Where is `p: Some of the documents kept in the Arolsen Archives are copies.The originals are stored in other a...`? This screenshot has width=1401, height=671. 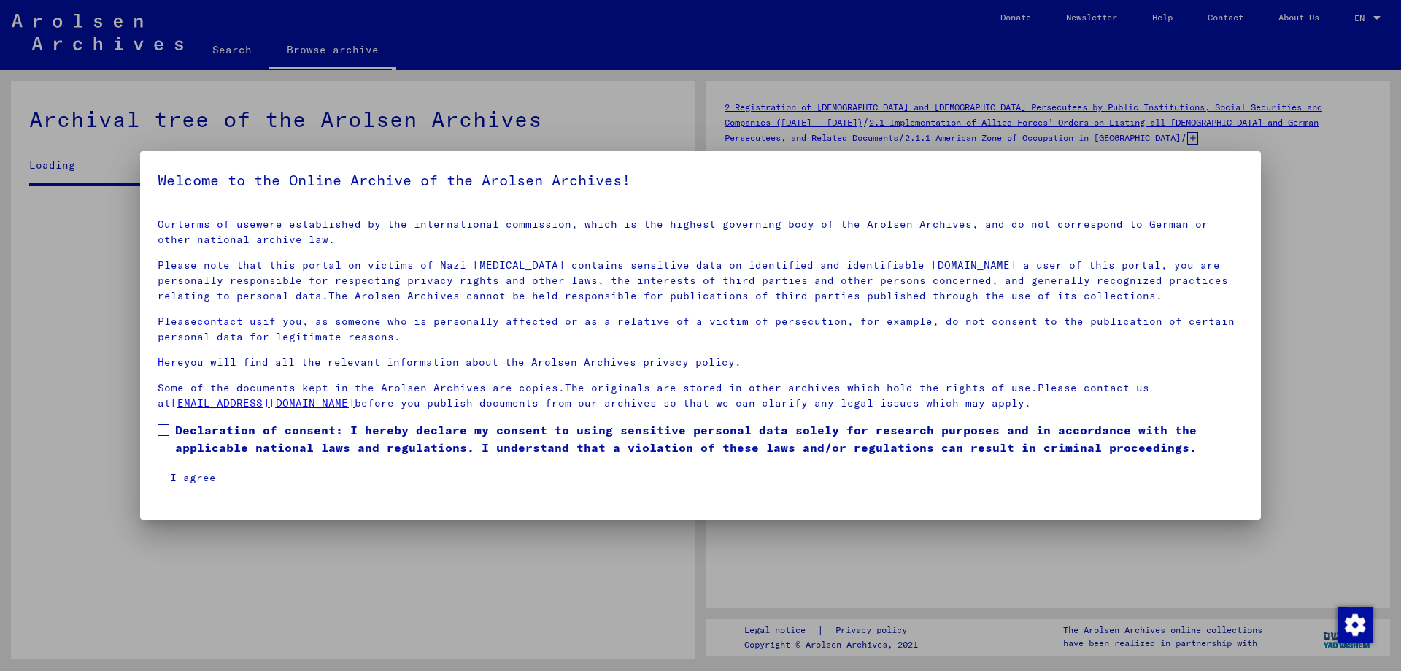 p: Some of the documents kept in the Arolsen Archives are copies.The originals are stored in other a... is located at coordinates (701, 396).